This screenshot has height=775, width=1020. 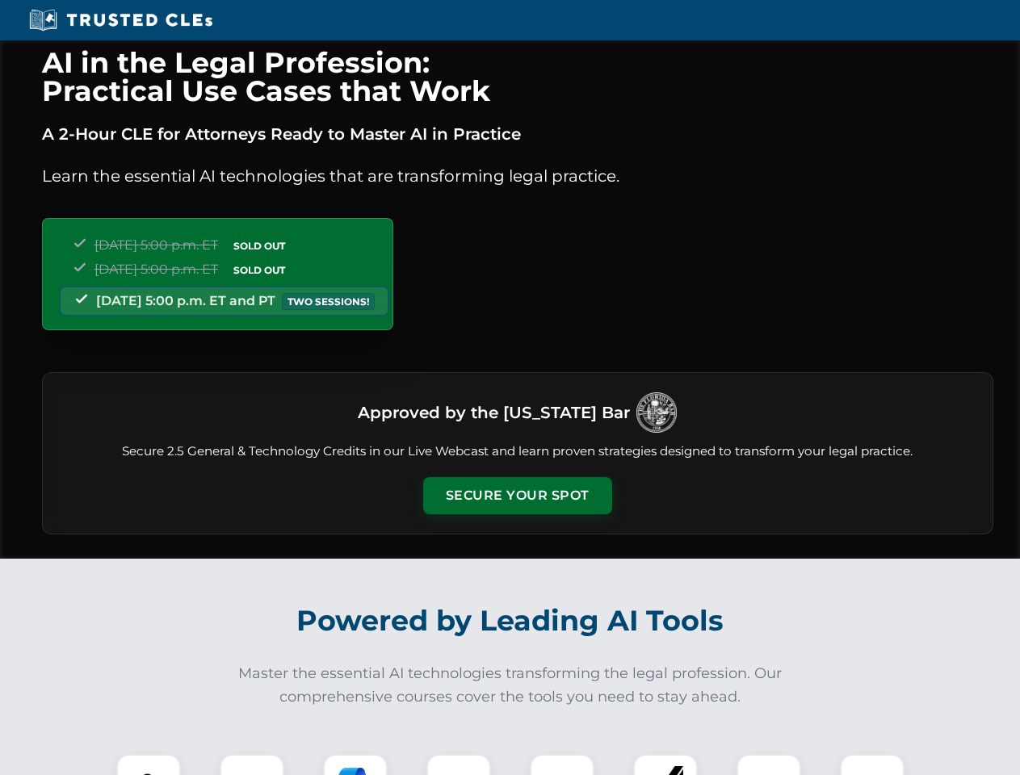 I want to click on img: Logo, so click(x=657, y=413).